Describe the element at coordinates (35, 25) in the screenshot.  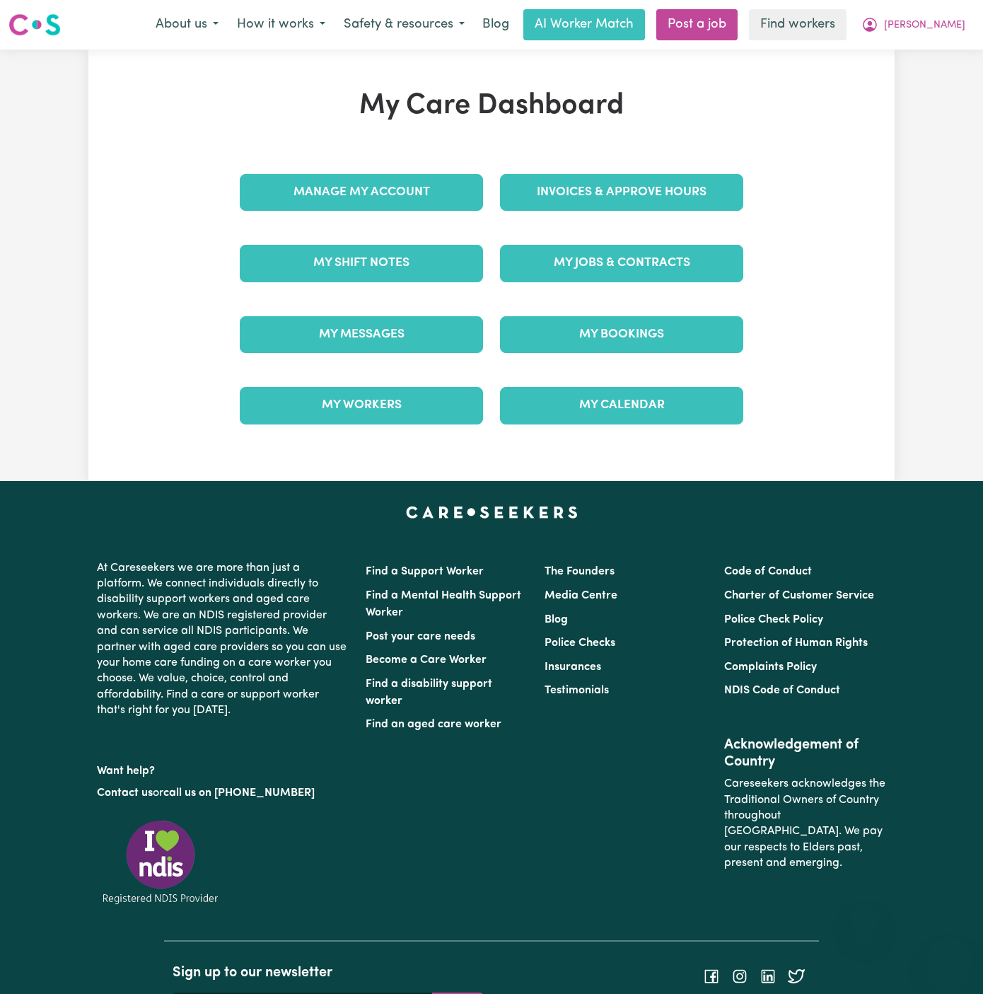
I see `a: Careseekers logo` at that location.